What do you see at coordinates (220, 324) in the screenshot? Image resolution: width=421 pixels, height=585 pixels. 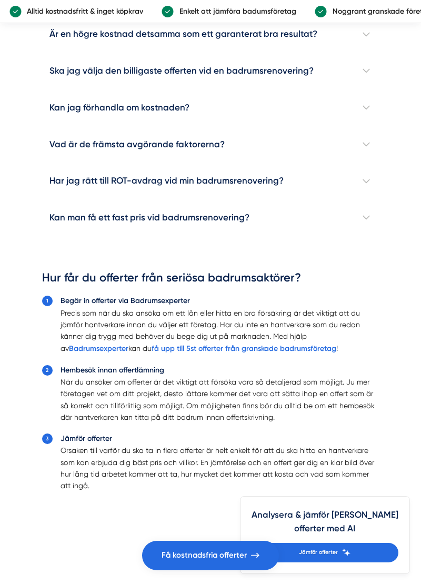 I see `li: Precis som när du ska ansöka om ett lån eller hitta en bra försäkring är det viktigt att du jämfö...` at bounding box center [220, 324].